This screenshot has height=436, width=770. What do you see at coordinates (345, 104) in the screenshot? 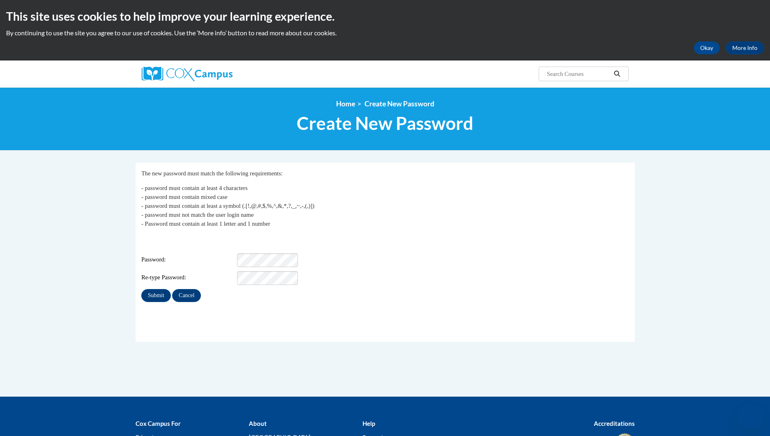
I see `a: Home` at bounding box center [345, 104].